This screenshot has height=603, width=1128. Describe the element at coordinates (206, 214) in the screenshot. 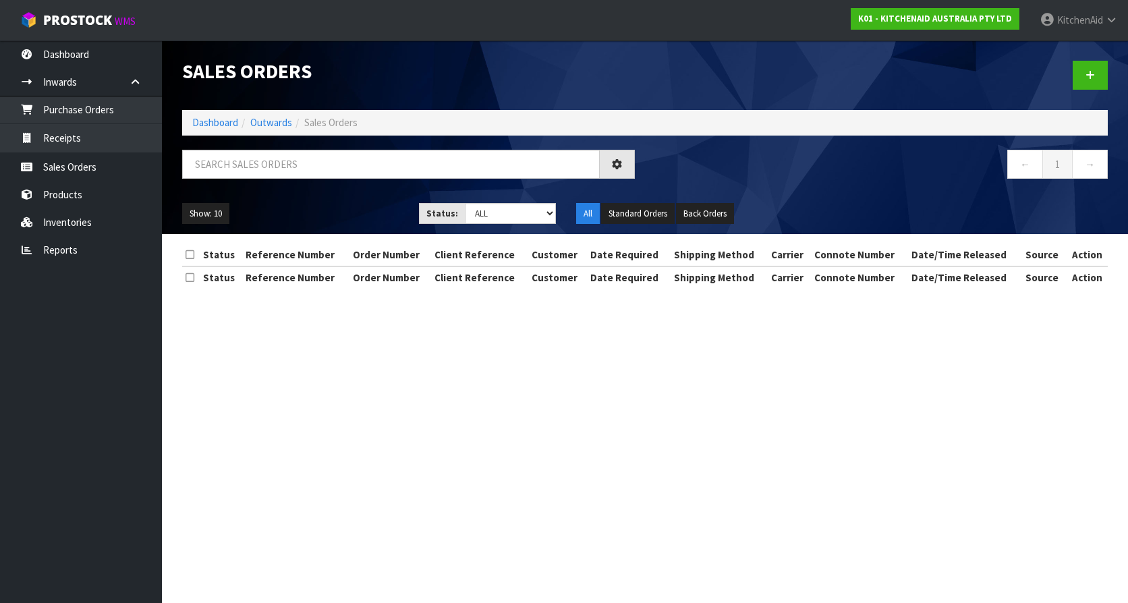

I see `button: Show: 10` at that location.